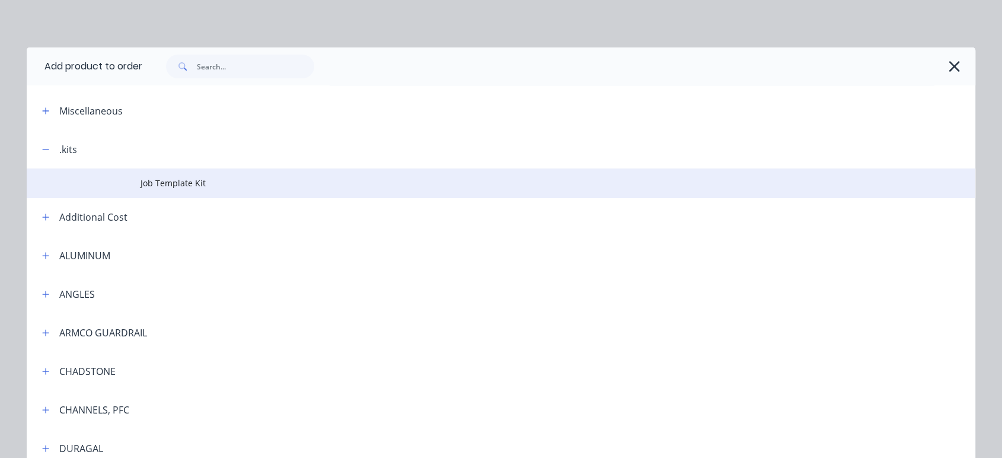  I want to click on div: ALUMINUM, so click(85, 255).